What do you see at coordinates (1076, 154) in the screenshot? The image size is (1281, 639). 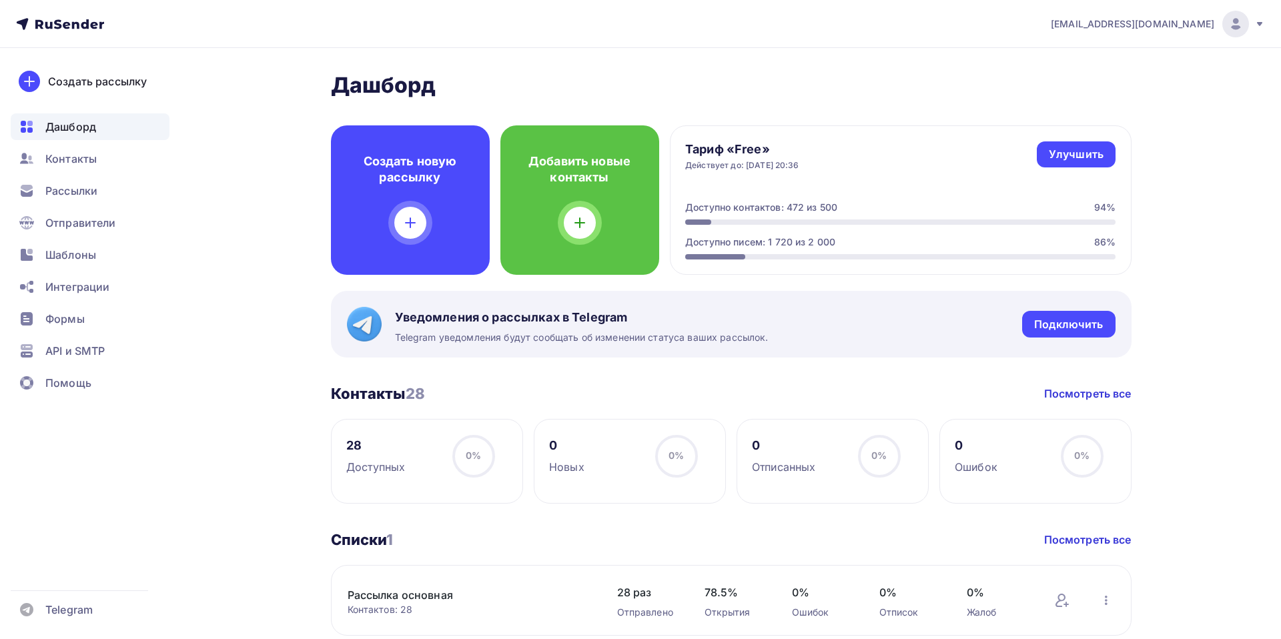 I see `div: Улучшить` at bounding box center [1076, 154].